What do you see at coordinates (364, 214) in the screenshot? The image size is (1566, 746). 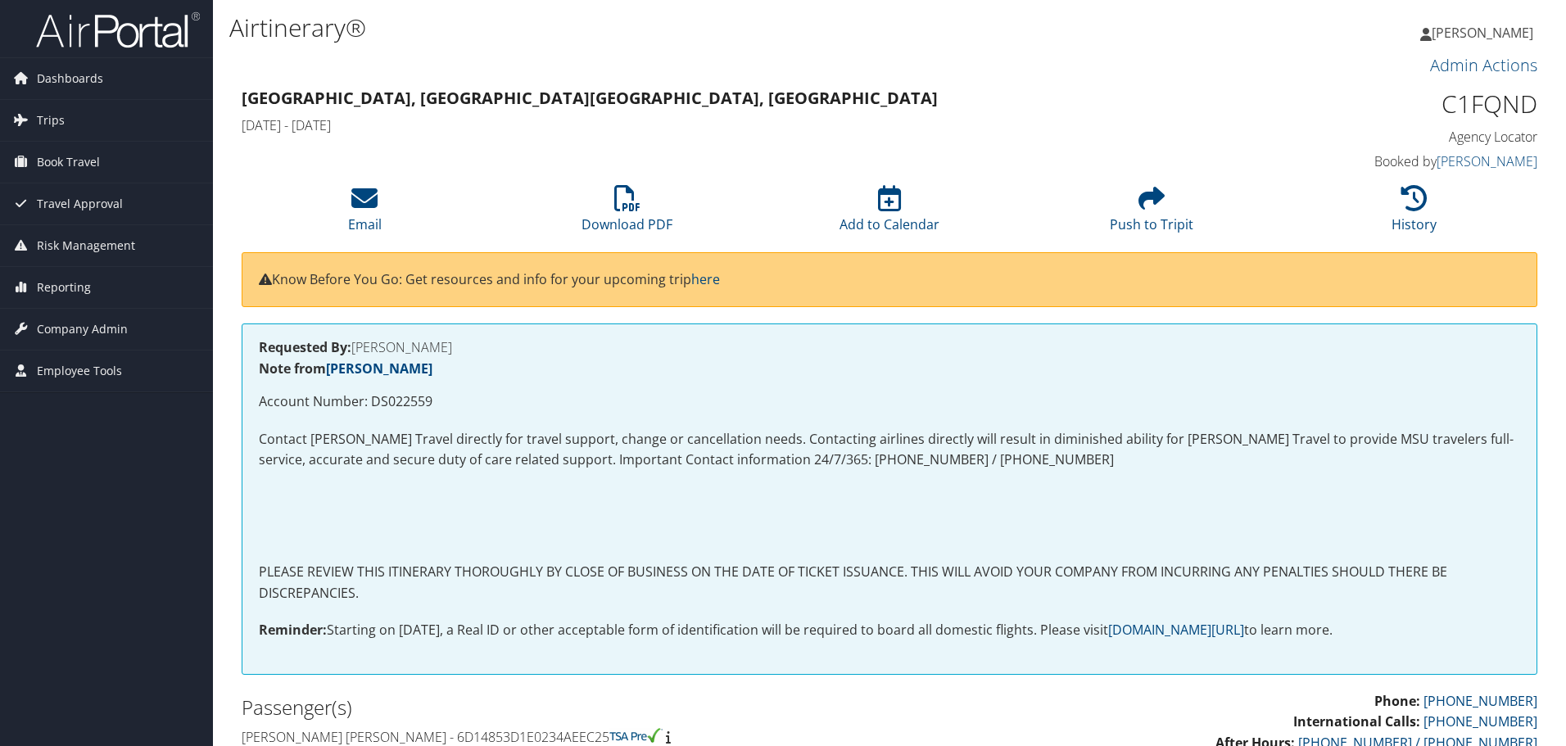 I see `a: Email` at bounding box center [364, 214].